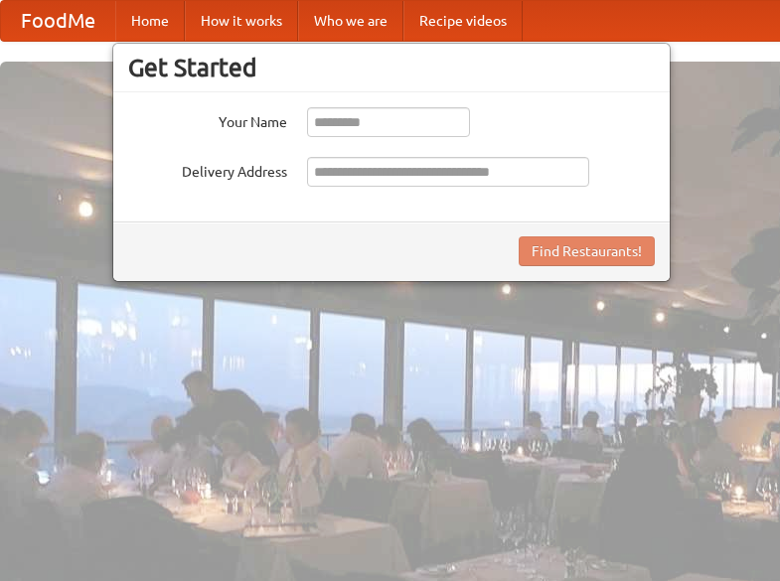  Describe the element at coordinates (208, 169) in the screenshot. I see `label: Delivery Address` at that location.